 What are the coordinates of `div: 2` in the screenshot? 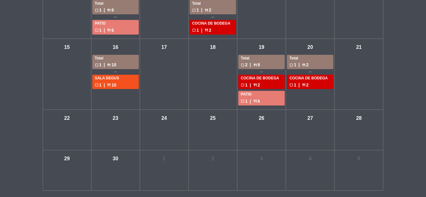 It's located at (212, 159).